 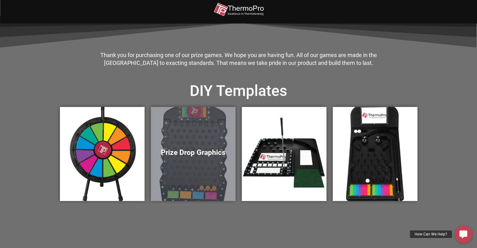 What do you see at coordinates (193, 154) in the screenshot?
I see `a: Prize Drop Graphics` at bounding box center [193, 154].